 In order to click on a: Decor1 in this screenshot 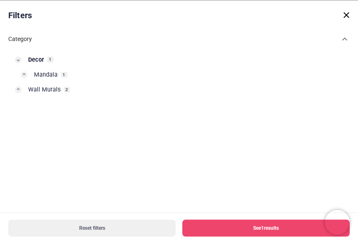, I will do `click(179, 63)`.